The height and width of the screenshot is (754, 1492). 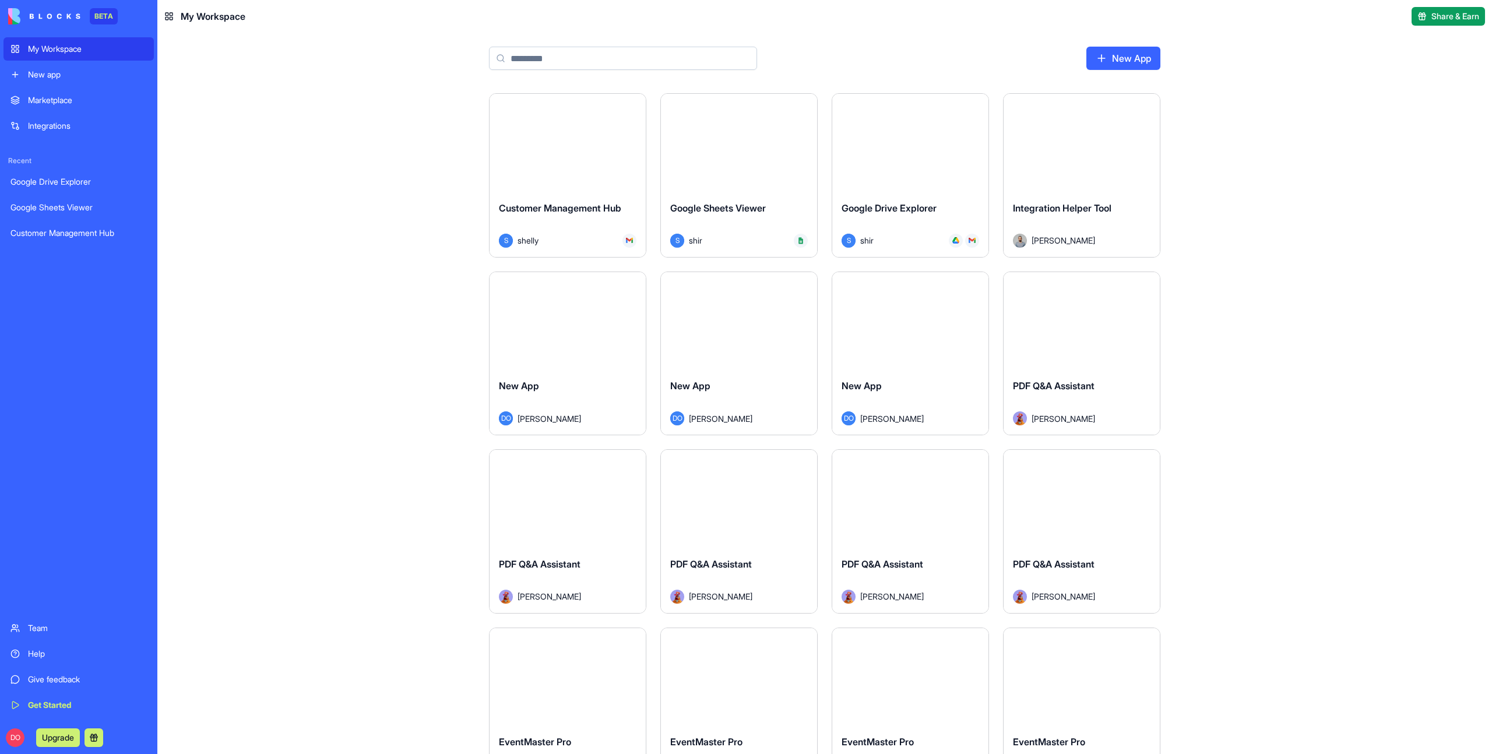 I want to click on div: Team, so click(x=87, y=628).